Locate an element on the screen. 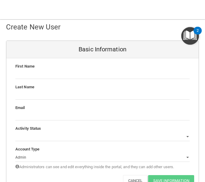  b: First Name is located at coordinates (25, 66).